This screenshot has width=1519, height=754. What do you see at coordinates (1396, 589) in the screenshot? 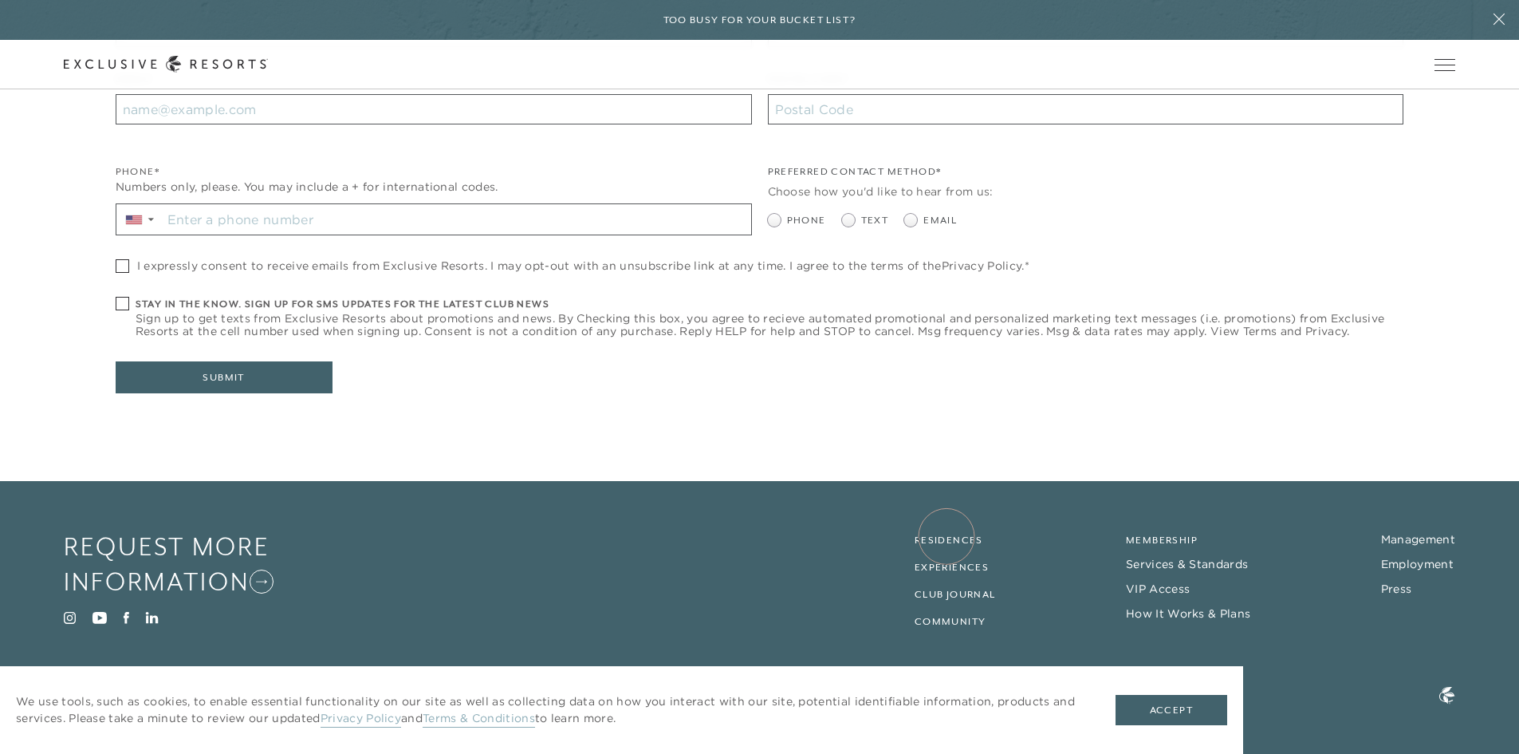
I see `a: Press` at bounding box center [1396, 589].